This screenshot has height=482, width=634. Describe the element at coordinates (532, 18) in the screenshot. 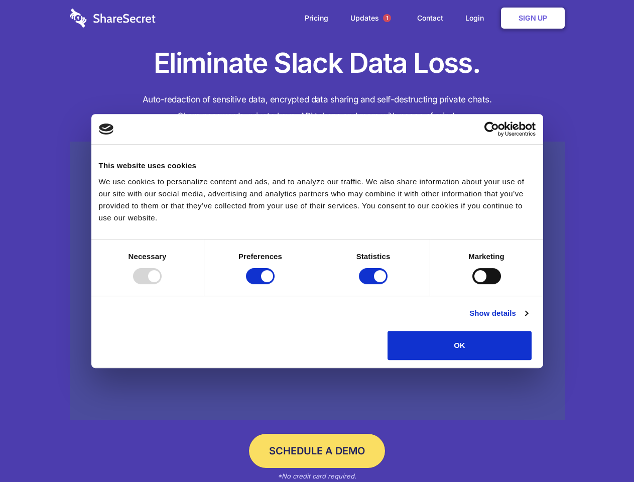

I see `a: Sign Up` at that location.